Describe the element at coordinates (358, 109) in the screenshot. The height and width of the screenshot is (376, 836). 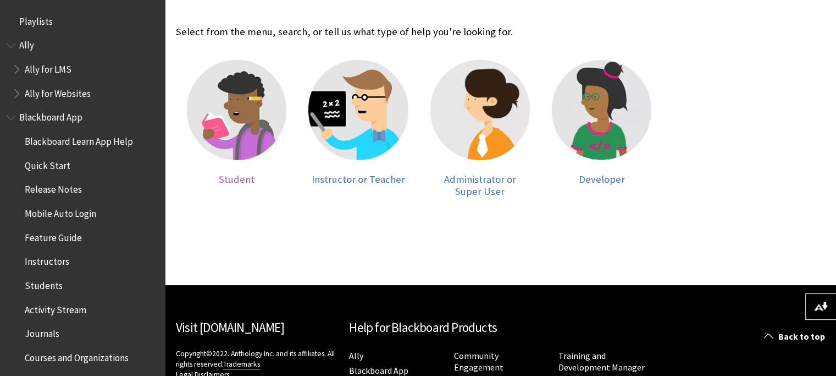
I see `img: Instructor` at that location.